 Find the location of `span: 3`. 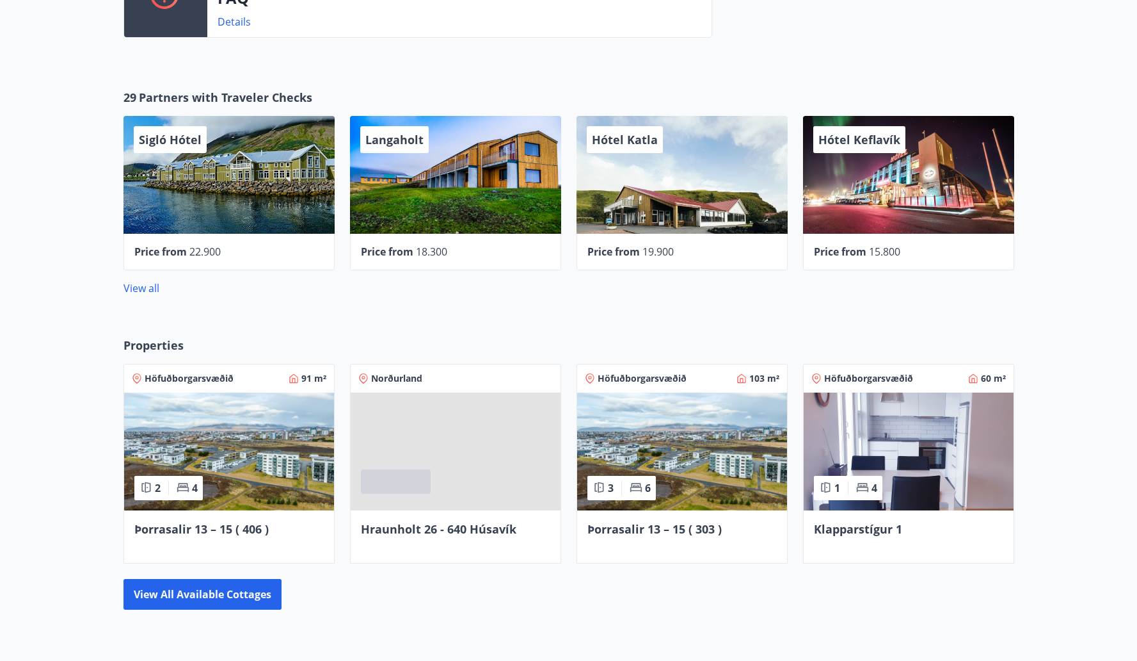

span: 3 is located at coordinates (611, 488).